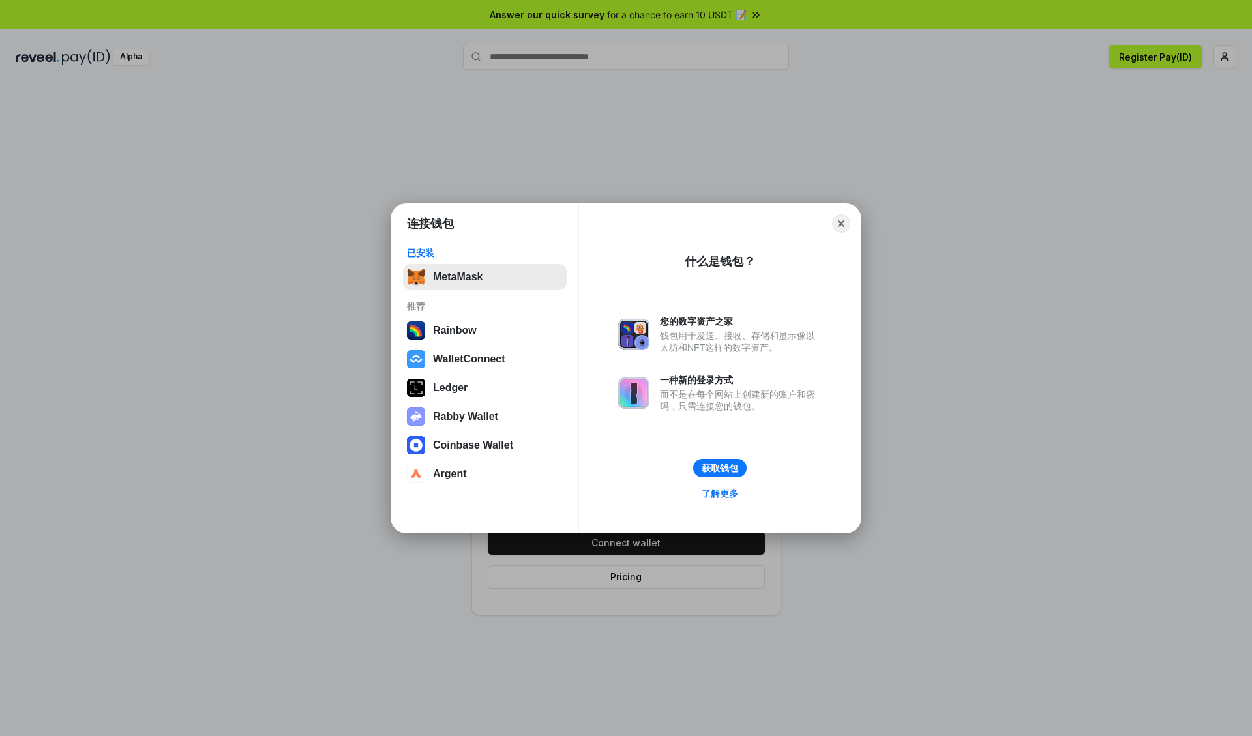  What do you see at coordinates (741, 342) in the screenshot?
I see `div: 钱包用于发送、接收、存储和显示像以太坊和NFT这样的数字资产。` at bounding box center [741, 342].